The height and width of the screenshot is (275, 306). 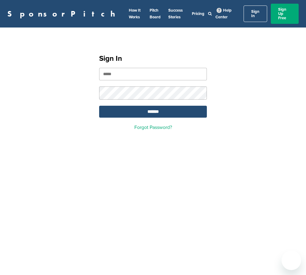 What do you see at coordinates (198, 14) in the screenshot?
I see `a: Pricing` at bounding box center [198, 14].